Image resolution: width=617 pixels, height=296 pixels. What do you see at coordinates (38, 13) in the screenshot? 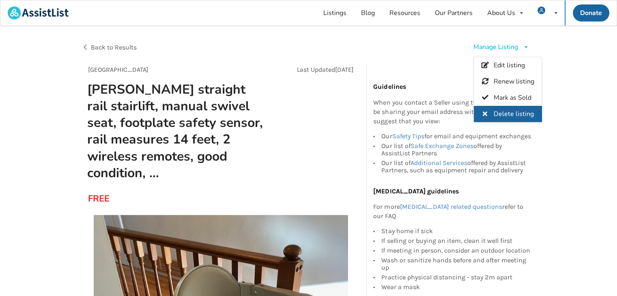
I see `img: assistlist-logo` at bounding box center [38, 13].